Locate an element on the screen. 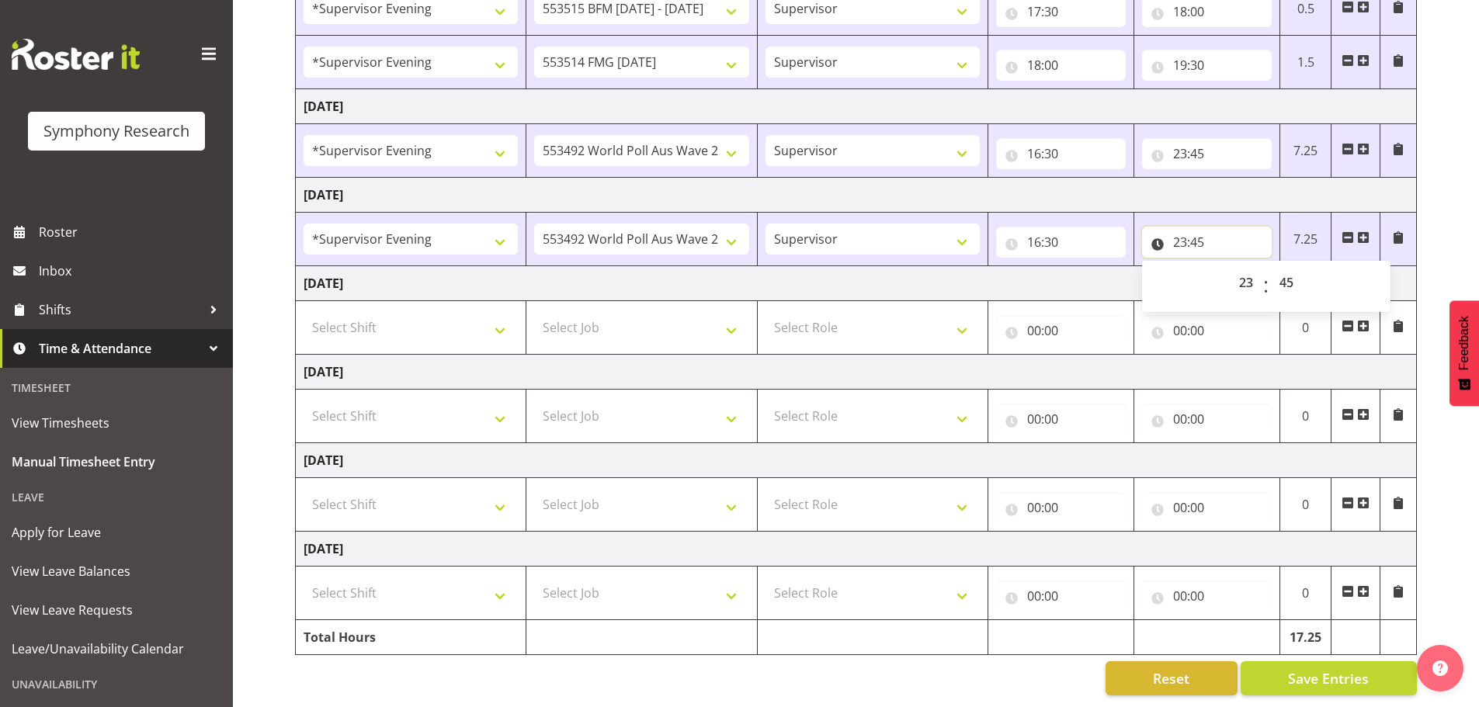 The height and width of the screenshot is (707, 1479). a: View Leave Balances is located at coordinates (116, 571).